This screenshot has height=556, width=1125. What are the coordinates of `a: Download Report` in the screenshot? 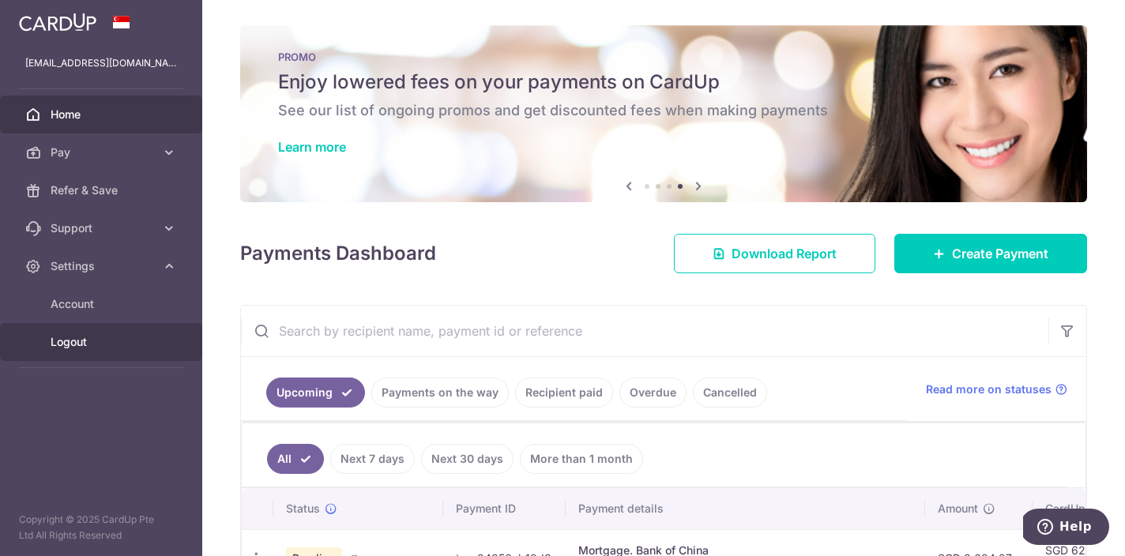 It's located at (774, 254).